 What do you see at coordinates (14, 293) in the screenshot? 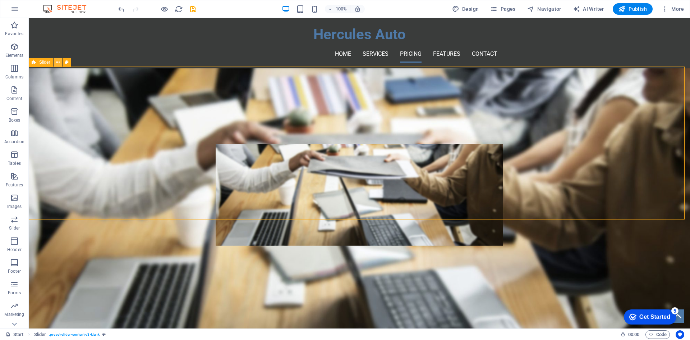
I see `p: Forms` at bounding box center [14, 293].